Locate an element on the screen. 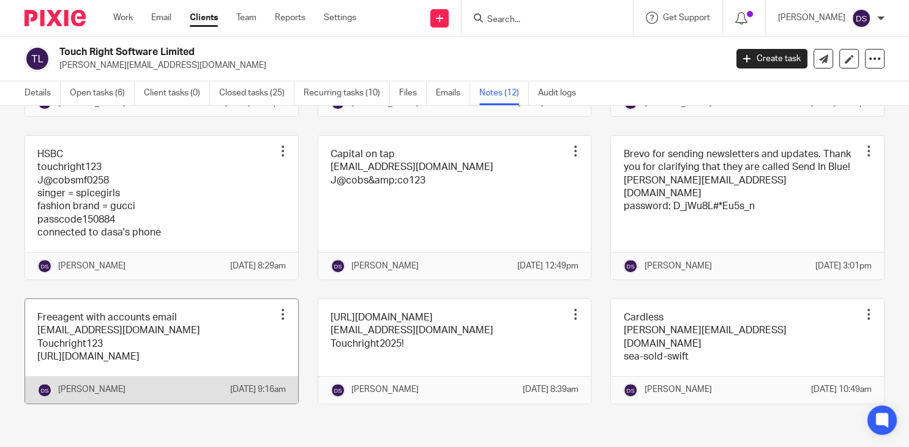  a: Email is located at coordinates (161, 18).